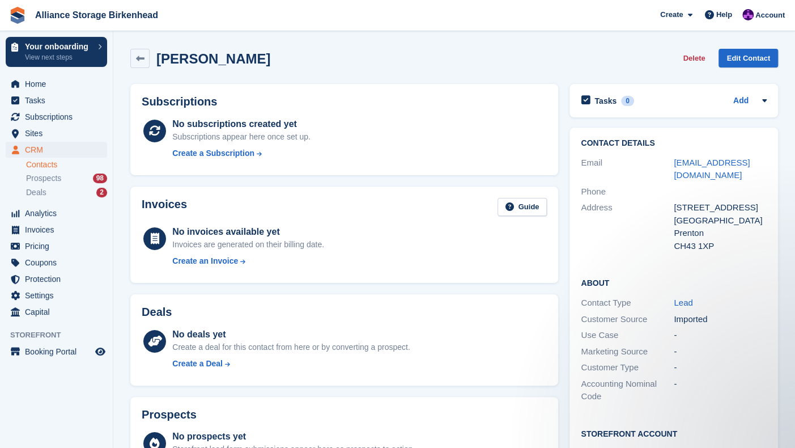 The height and width of the screenshot is (448, 795). What do you see at coordinates (59, 117) in the screenshot?
I see `span: Subscriptions` at bounding box center [59, 117].